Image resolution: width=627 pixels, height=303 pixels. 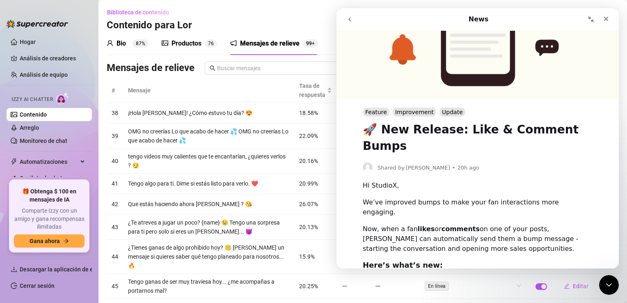 What do you see at coordinates (37, 286) in the screenshot?
I see `a: Cerrar sesión` at bounding box center [37, 286].